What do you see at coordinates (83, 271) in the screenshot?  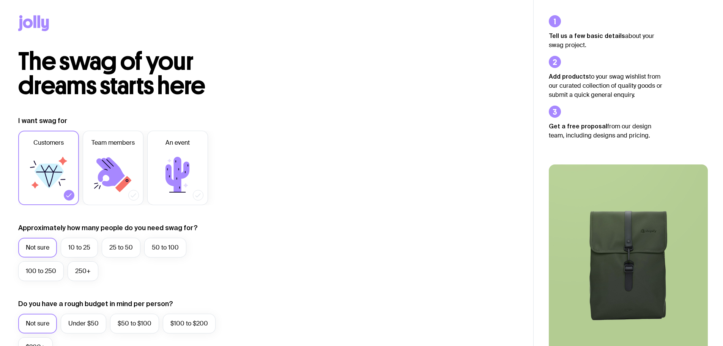 I see `label: 250+` at bounding box center [83, 271].